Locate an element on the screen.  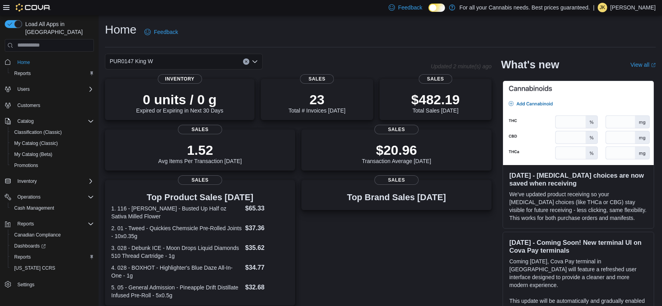
span: Dark Mode is located at coordinates (428, 12).